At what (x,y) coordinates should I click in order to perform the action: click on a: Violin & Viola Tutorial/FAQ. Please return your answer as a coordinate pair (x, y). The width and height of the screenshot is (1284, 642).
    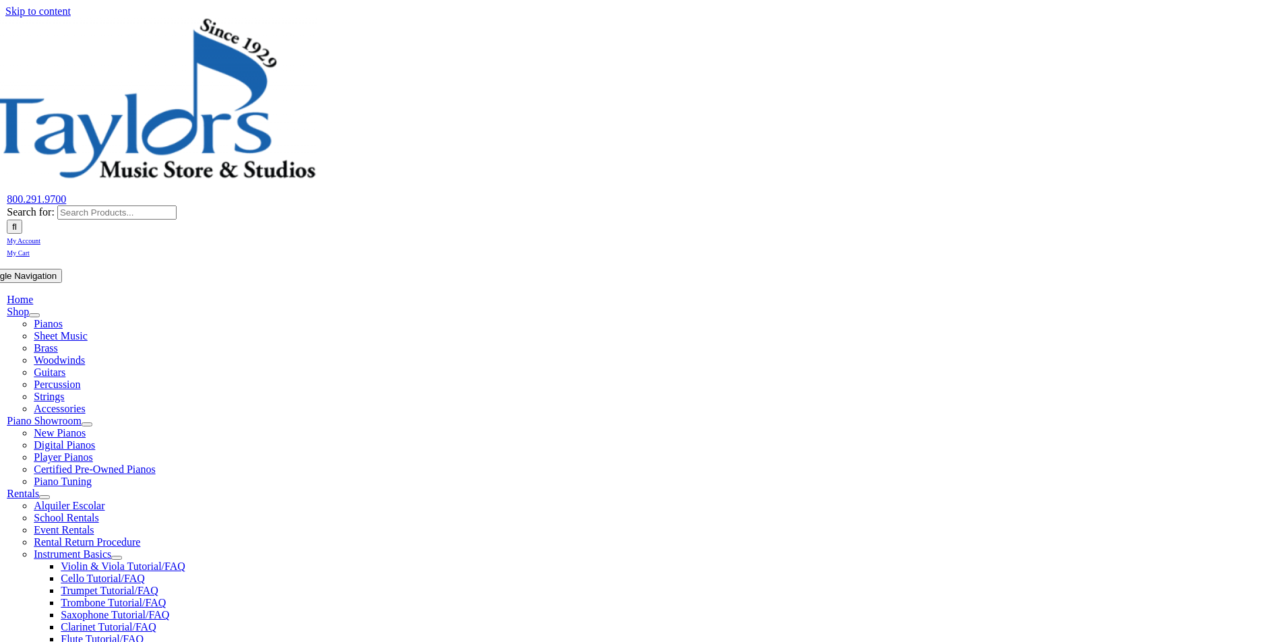
    Looking at the image, I should click on (123, 566).